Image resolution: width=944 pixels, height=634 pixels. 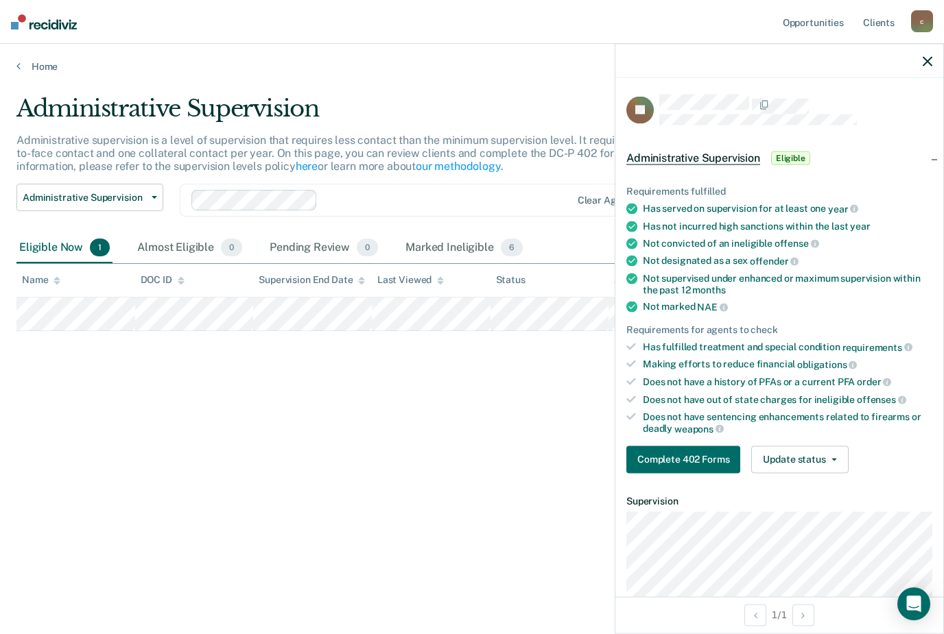 I want to click on div: Not convicted of an ineligible, so click(x=787, y=244).